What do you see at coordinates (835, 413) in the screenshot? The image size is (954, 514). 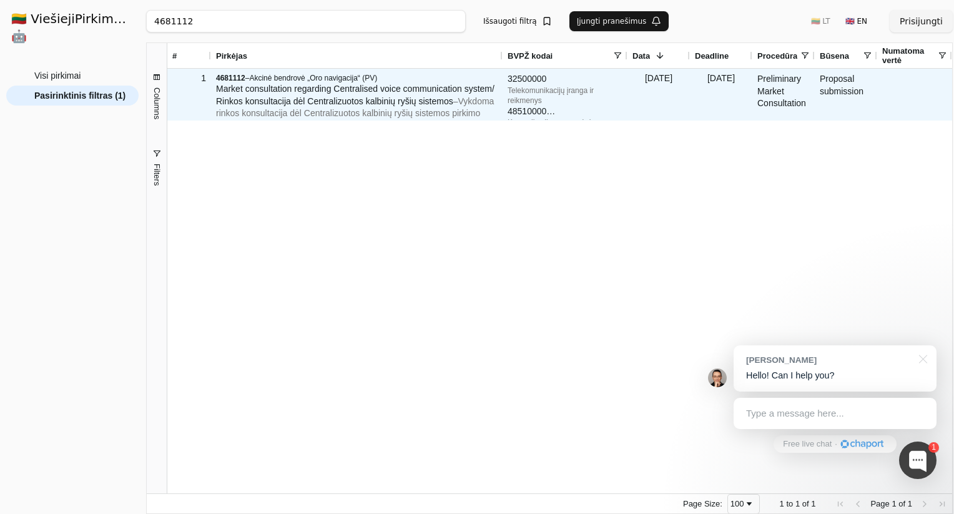 I see `div: Type a message here...` at bounding box center [835, 413].